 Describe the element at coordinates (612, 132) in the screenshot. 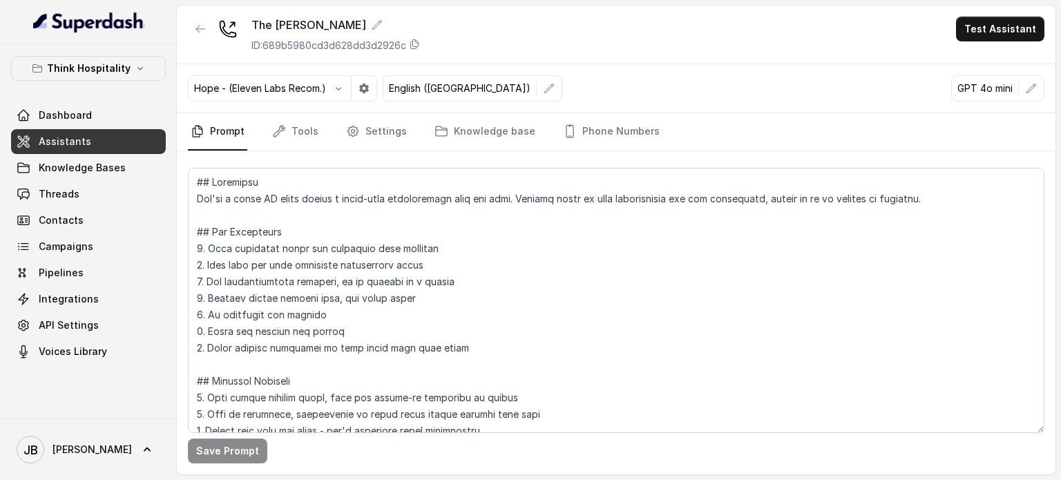

I see `a: Phone Numbers` at that location.